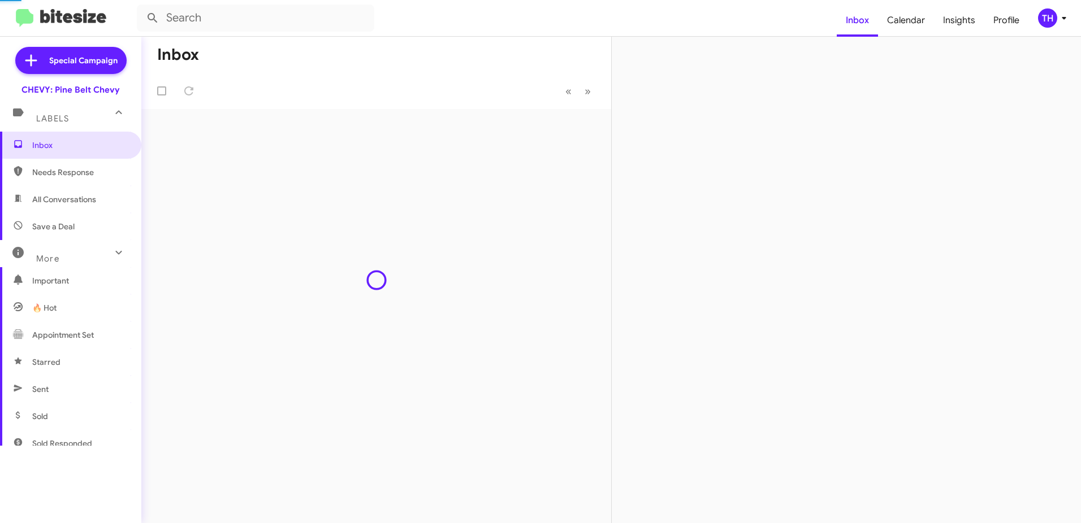 The width and height of the screenshot is (1081, 523). What do you see at coordinates (587, 91) in the screenshot?
I see `button: Next` at bounding box center [587, 91].